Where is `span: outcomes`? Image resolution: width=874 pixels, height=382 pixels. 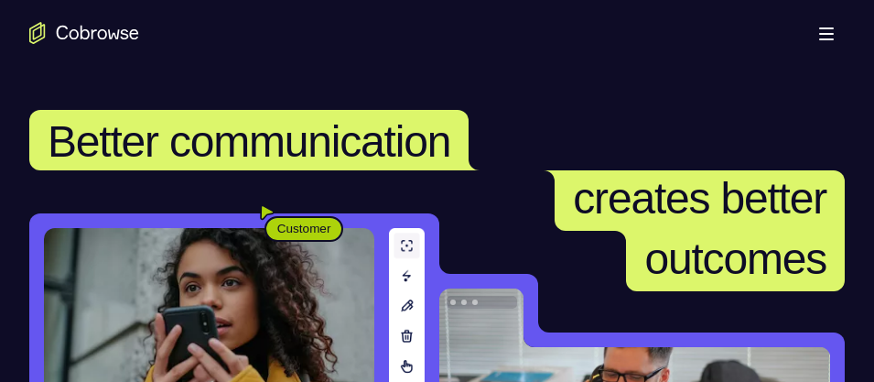 span: outcomes is located at coordinates (735, 258).